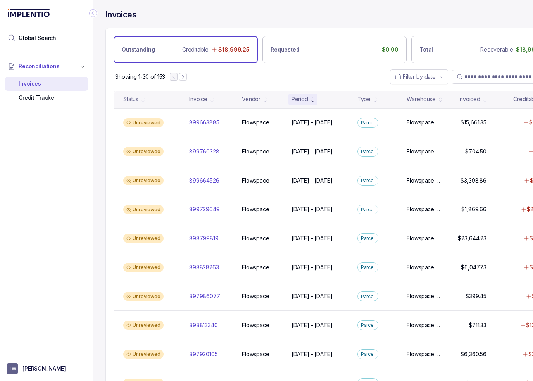 Image resolution: width=533 pixels, height=381 pixels. What do you see at coordinates (204, 239) in the screenshot?
I see `p: 898799819` at bounding box center [204, 239].